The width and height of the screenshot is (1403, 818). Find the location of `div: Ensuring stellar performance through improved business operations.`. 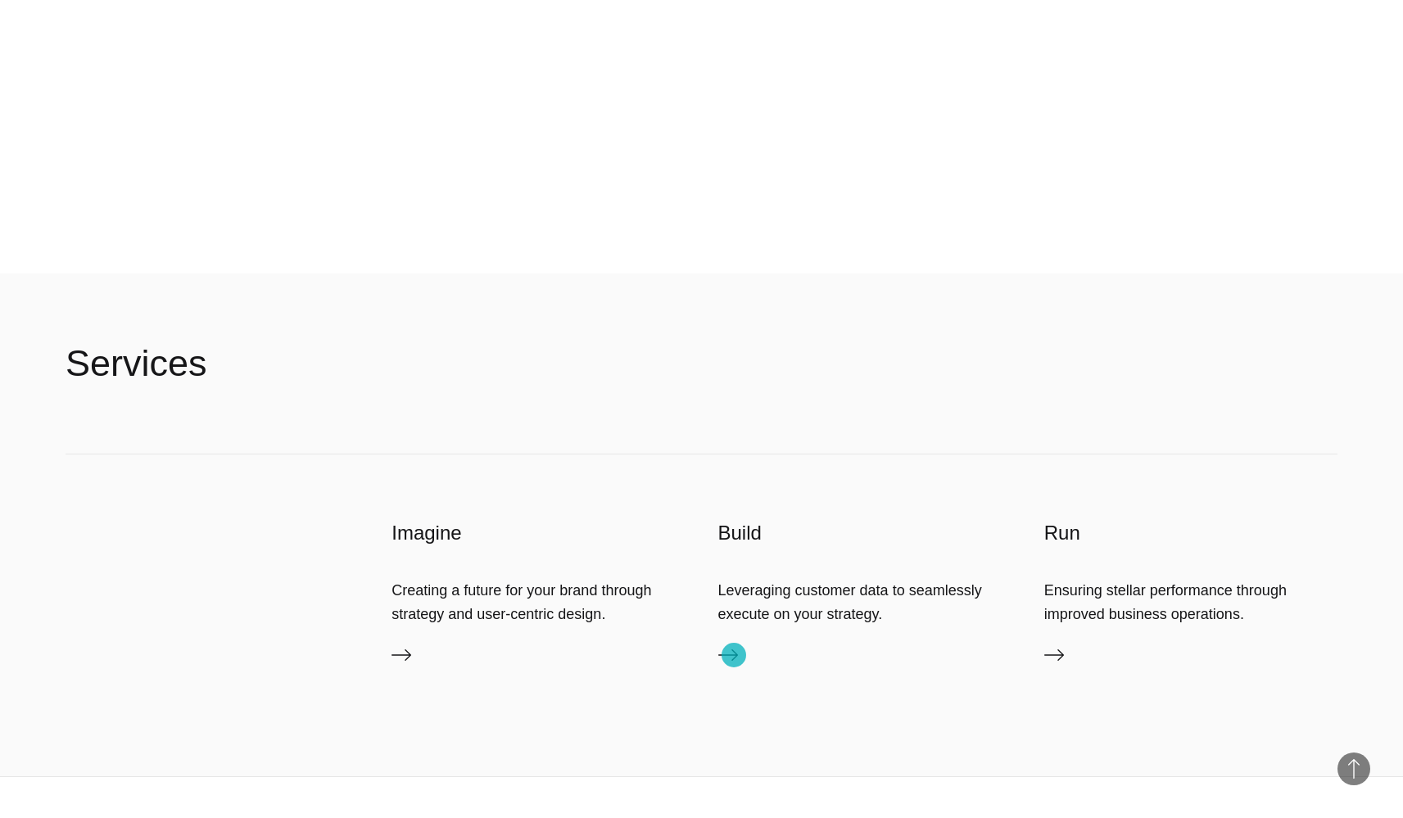

div: Ensuring stellar performance through improved business operations. is located at coordinates (1191, 602).